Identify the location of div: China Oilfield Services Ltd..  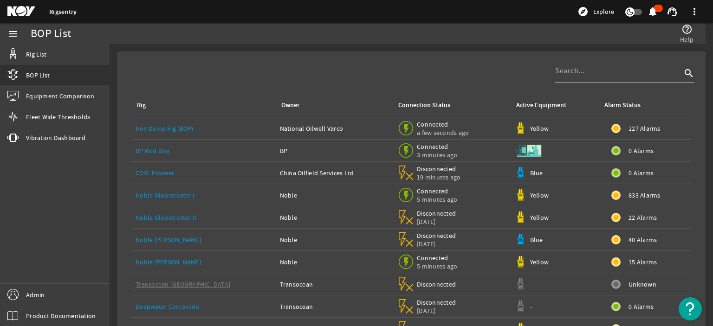
(335, 173).